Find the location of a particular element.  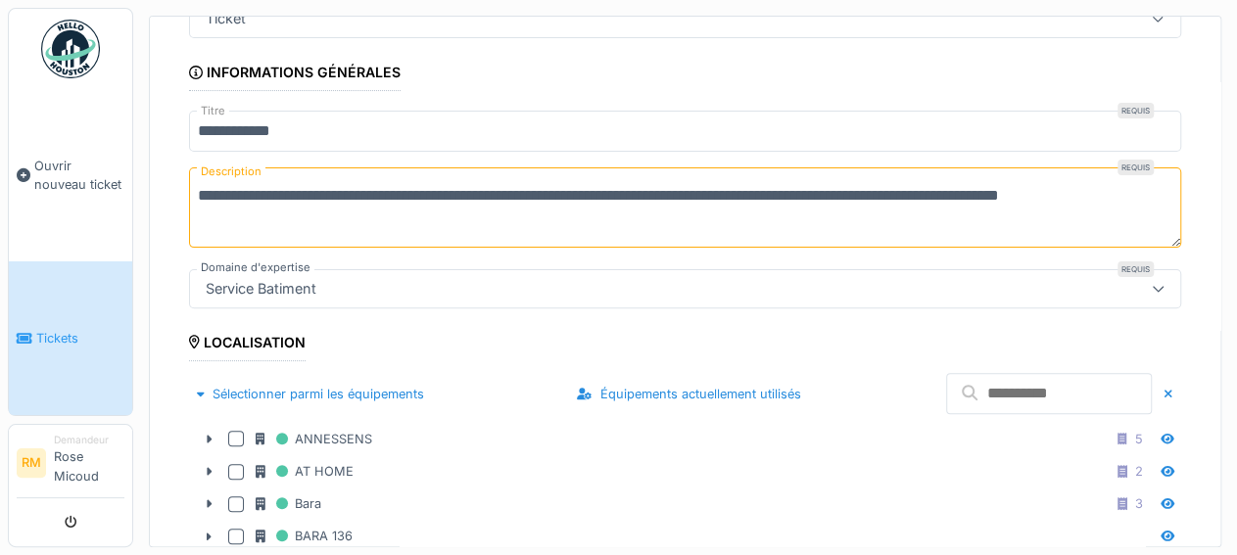

div: 2 is located at coordinates (1139, 471).